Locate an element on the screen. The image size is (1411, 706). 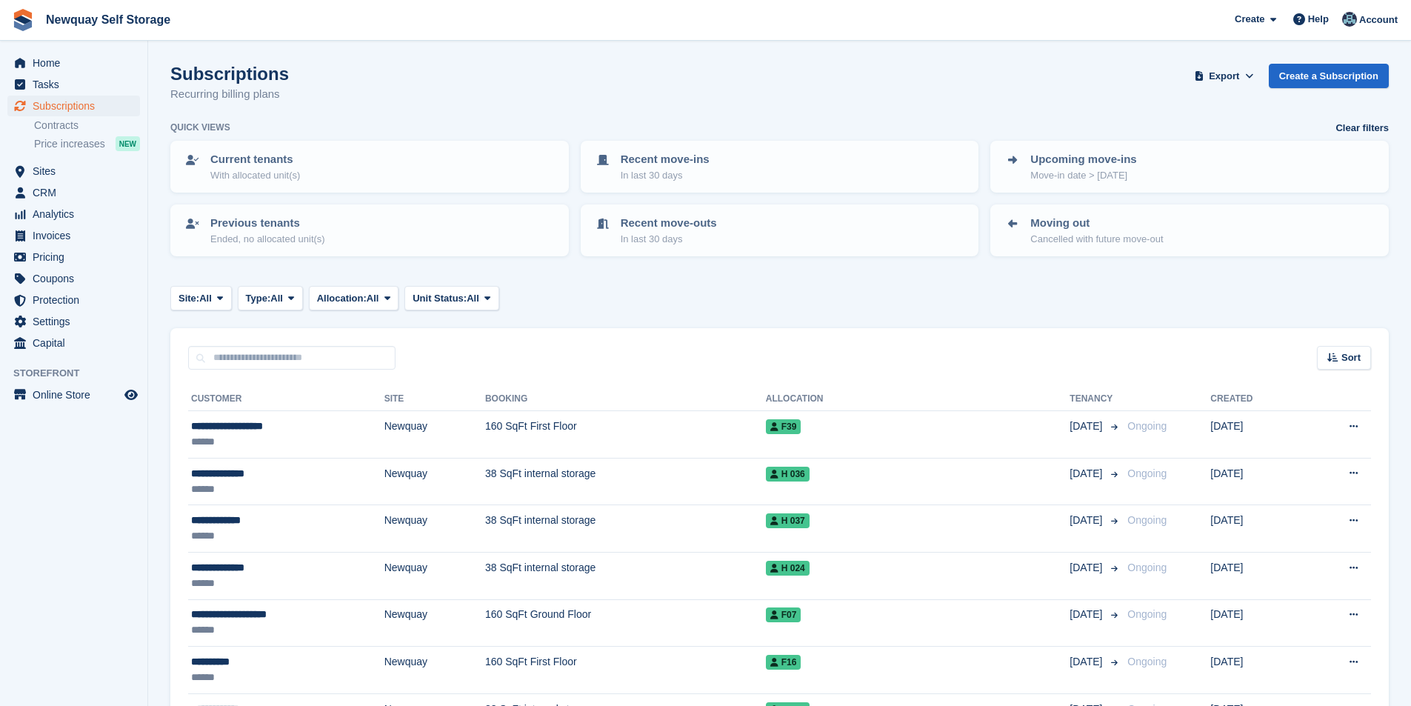
p: Ended, no allocated unit(s) is located at coordinates (267, 239).